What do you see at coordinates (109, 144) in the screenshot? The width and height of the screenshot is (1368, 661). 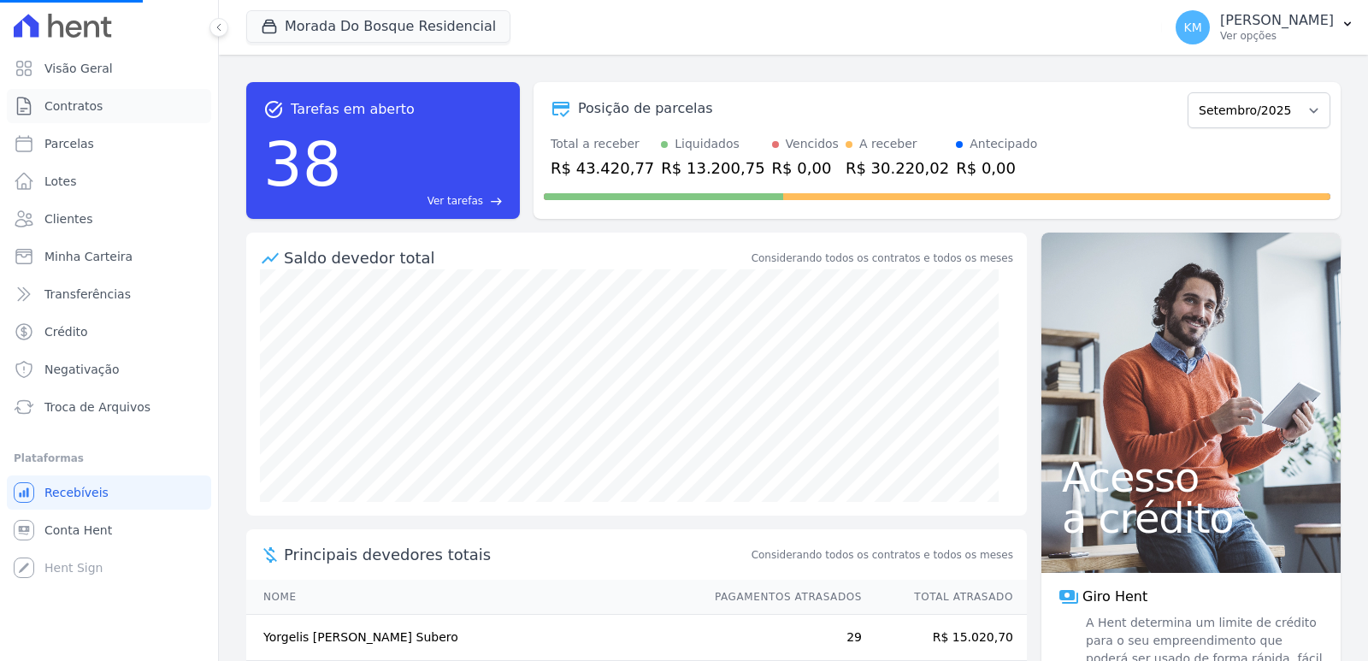 I see `a: Parcelas` at bounding box center [109, 144].